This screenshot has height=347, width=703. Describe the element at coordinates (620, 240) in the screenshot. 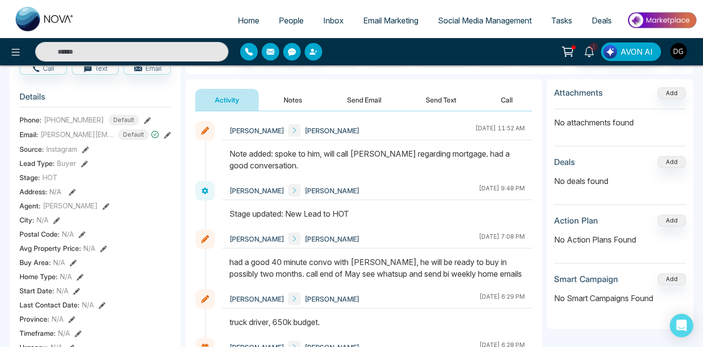

I see `p: No Action Plans Found` at that location.